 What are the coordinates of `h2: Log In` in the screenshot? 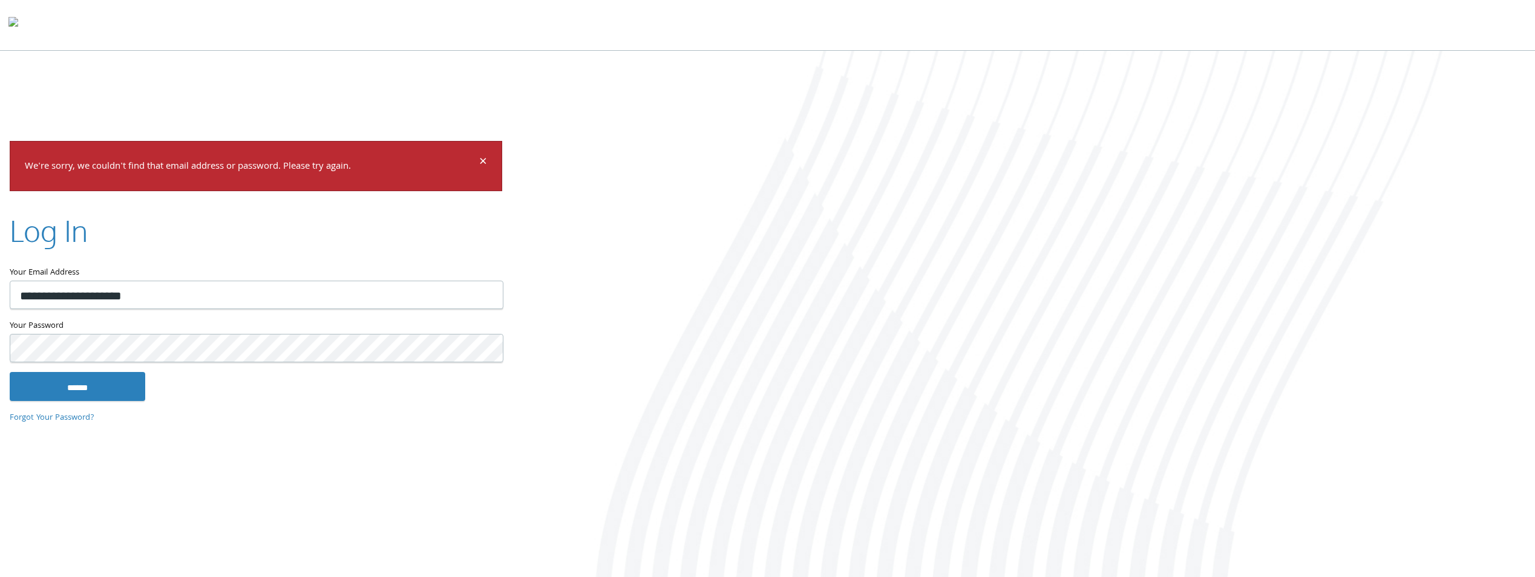 It's located at (48, 231).